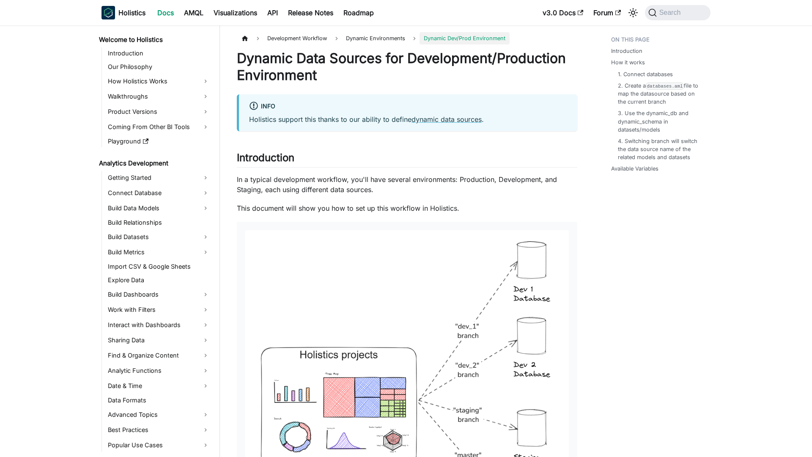 The width and height of the screenshot is (812, 457). Describe the element at coordinates (159, 280) in the screenshot. I see `a: Explore Data` at that location.